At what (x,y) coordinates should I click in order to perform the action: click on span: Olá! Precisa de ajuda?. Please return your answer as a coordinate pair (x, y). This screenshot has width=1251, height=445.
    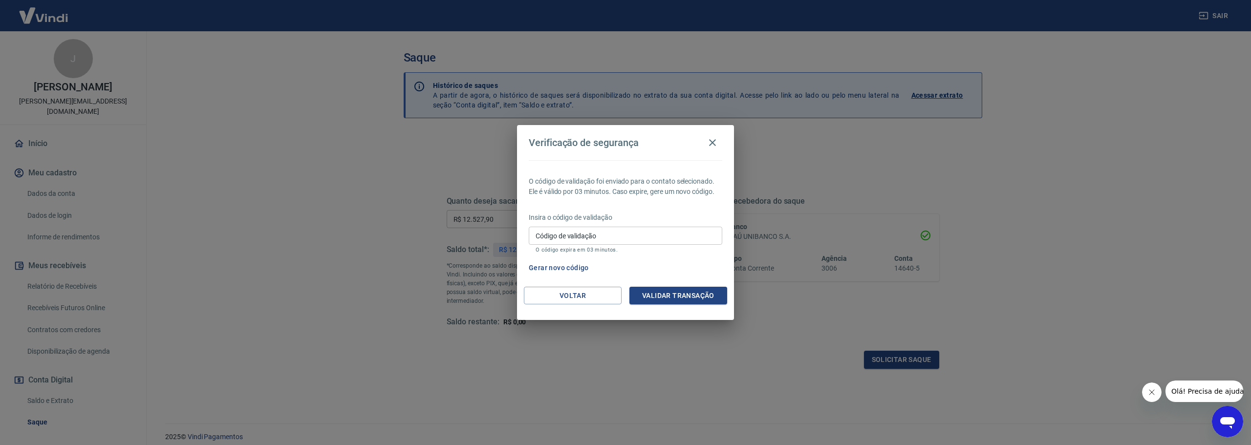
    Looking at the image, I should click on (44, 11).